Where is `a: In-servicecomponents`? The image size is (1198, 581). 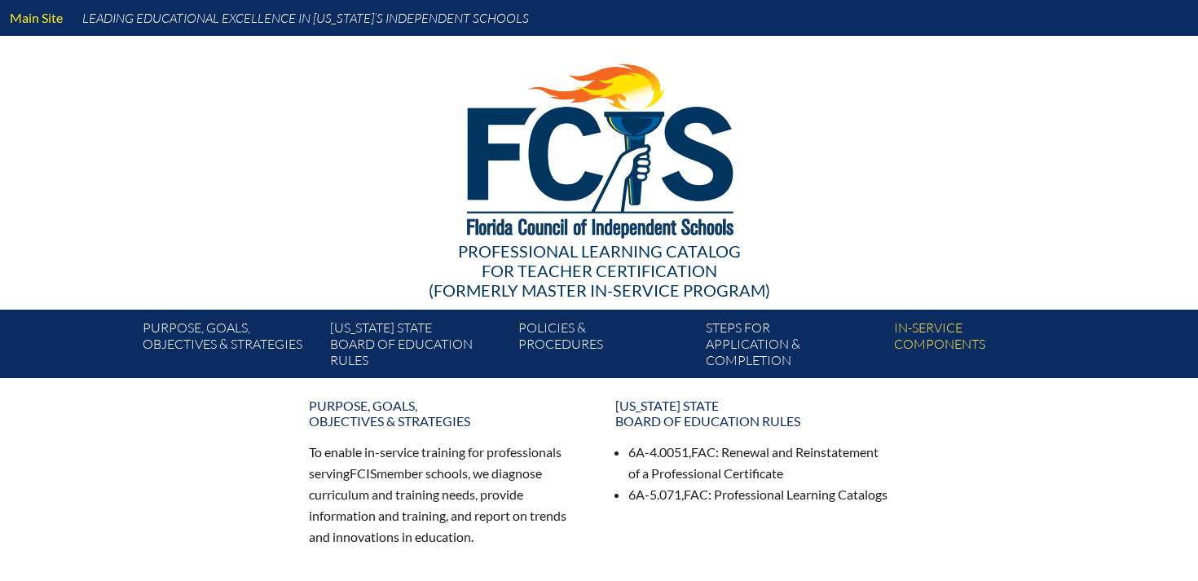
a: In-servicecomponents is located at coordinates (981, 347).